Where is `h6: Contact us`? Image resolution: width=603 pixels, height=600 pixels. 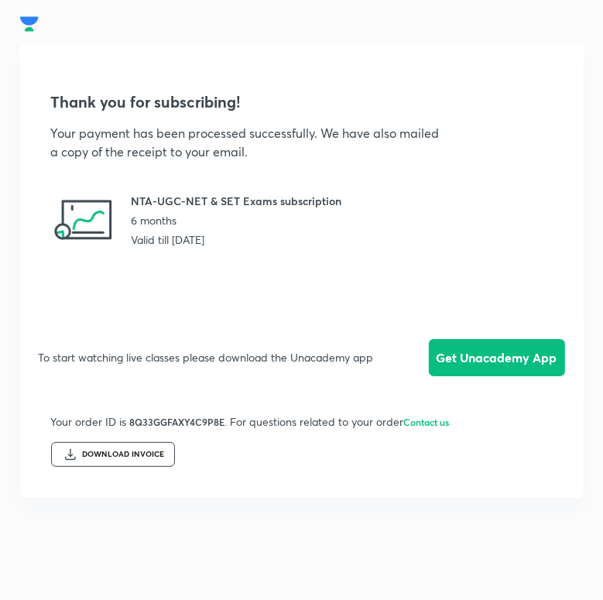
h6: Contact us is located at coordinates (427, 422).